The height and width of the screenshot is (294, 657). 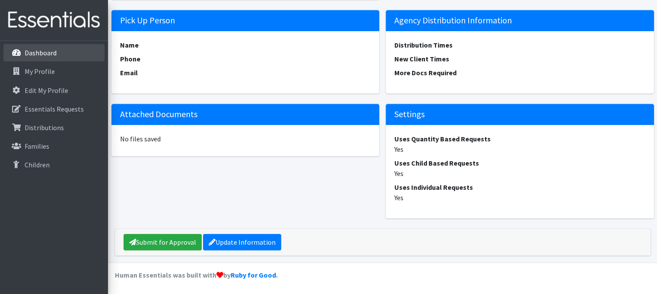 What do you see at coordinates (54, 109) in the screenshot?
I see `p: Essentials Requests` at bounding box center [54, 109].